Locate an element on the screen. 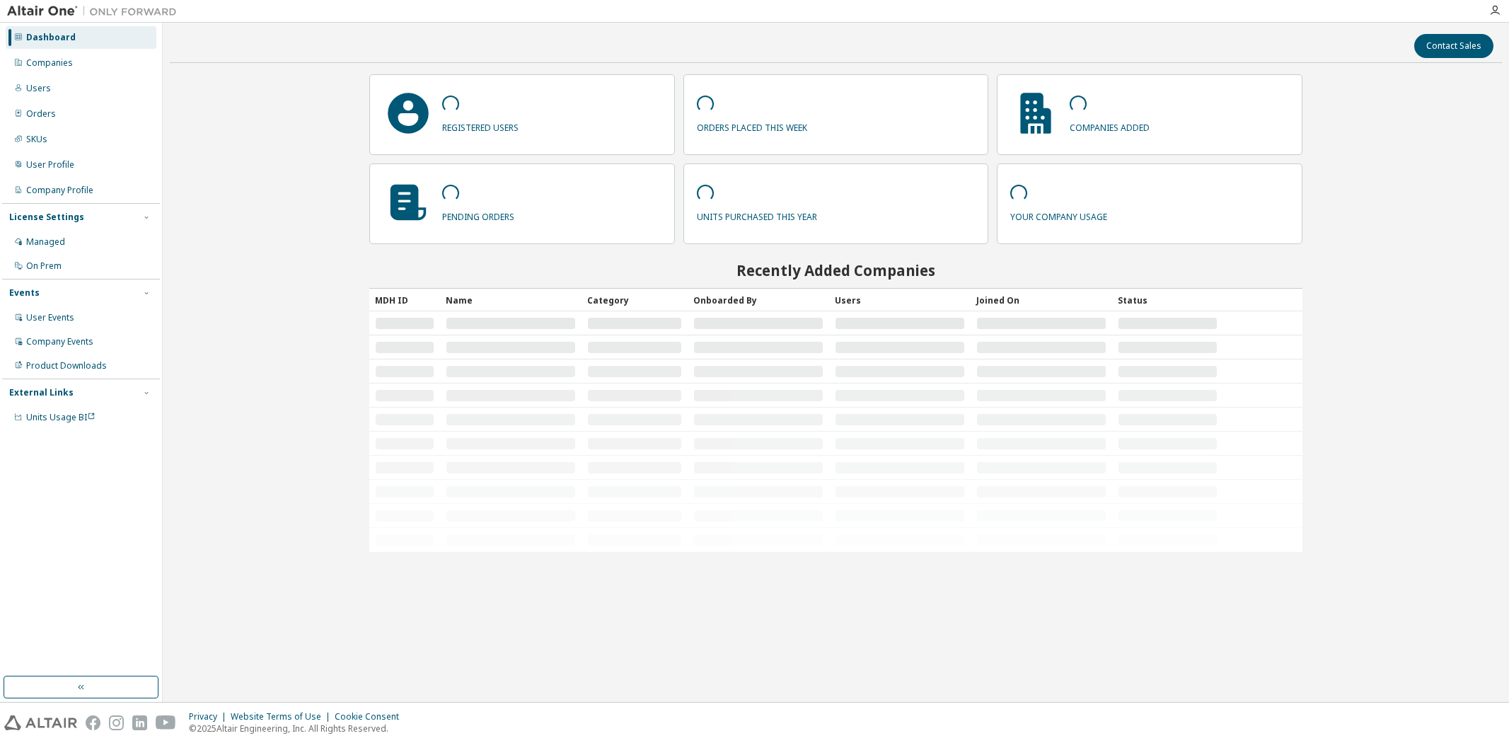 This screenshot has width=1509, height=743. p: your company usage is located at coordinates (1058, 214).